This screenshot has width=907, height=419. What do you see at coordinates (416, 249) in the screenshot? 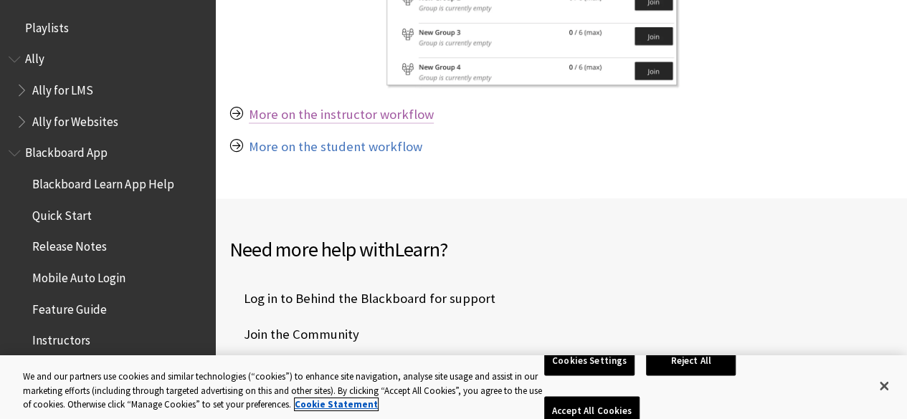
I see `span: Learn` at bounding box center [416, 249].